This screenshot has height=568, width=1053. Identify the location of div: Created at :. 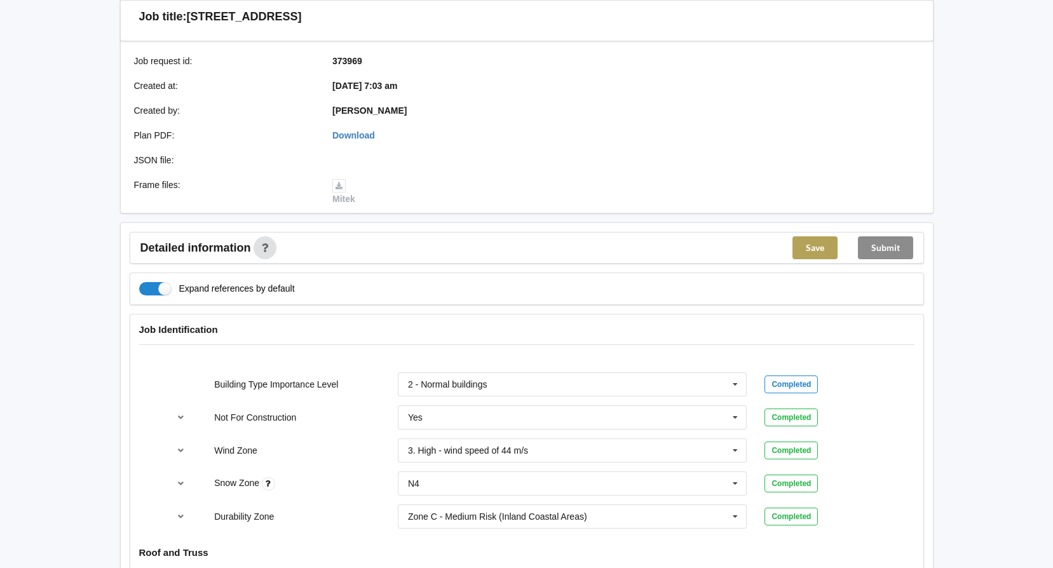
(224, 86).